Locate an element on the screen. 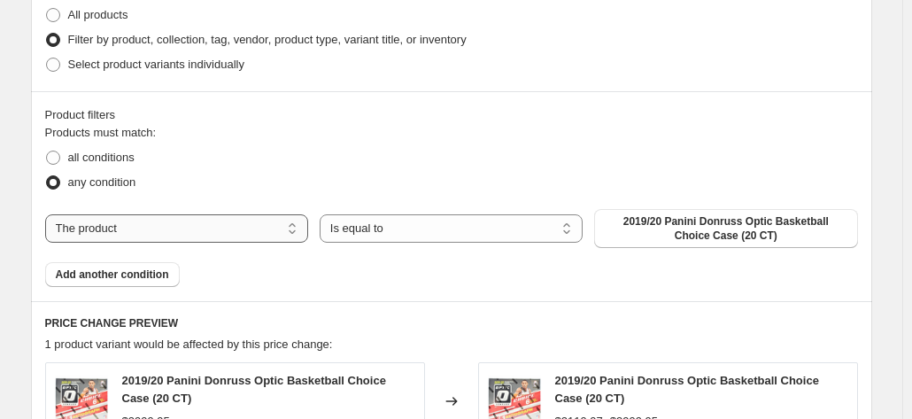 The width and height of the screenshot is (912, 419). h6: PRICE CHANGE PREVIEW is located at coordinates (451, 323).